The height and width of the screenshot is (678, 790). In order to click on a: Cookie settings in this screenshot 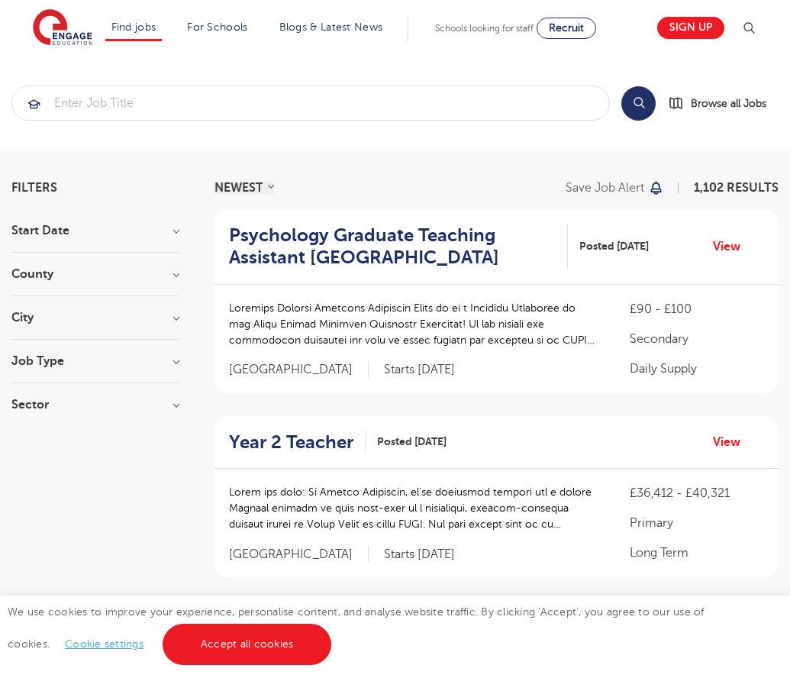, I will do `click(104, 643)`.